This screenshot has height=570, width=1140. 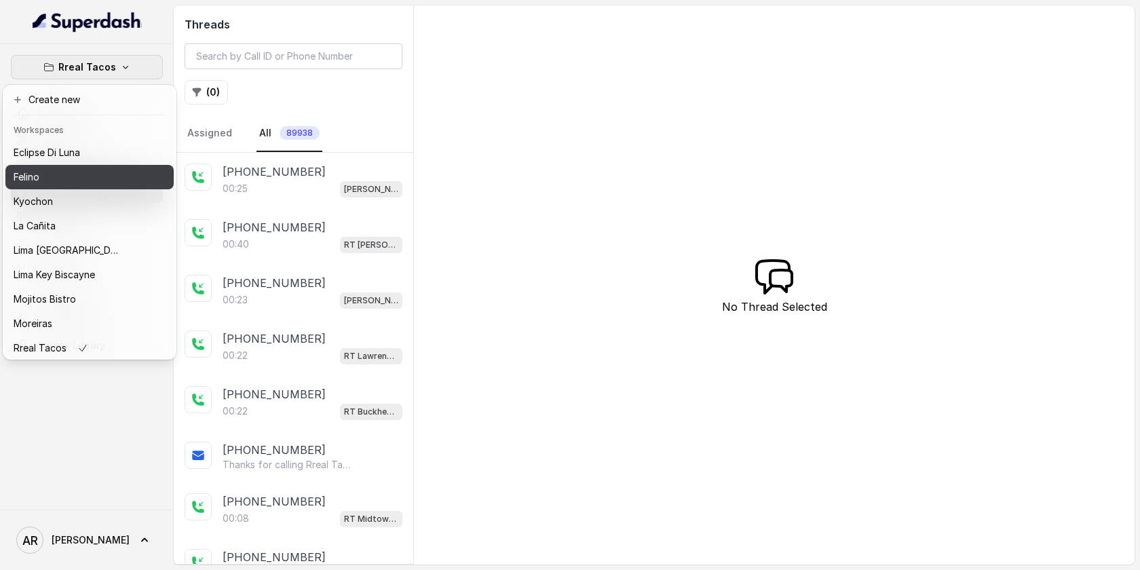 What do you see at coordinates (54, 275) in the screenshot?
I see `p: Lima Key Biscayne` at bounding box center [54, 275].